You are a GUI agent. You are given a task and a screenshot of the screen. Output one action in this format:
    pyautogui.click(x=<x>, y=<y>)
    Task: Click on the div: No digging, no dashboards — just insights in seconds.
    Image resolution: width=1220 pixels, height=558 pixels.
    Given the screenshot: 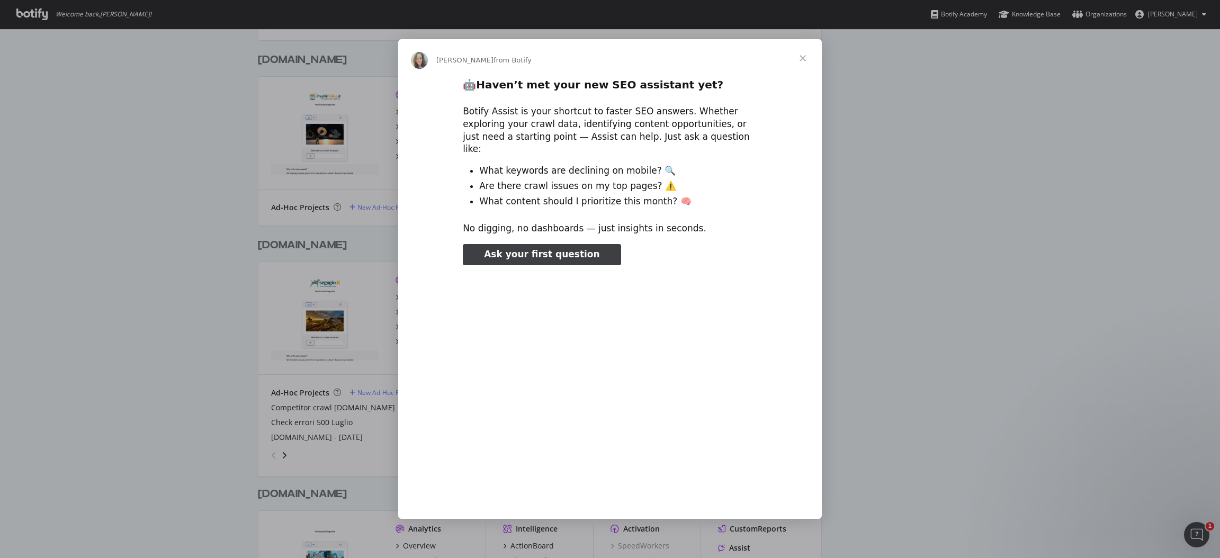 What is the action you would take?
    pyautogui.click(x=610, y=229)
    